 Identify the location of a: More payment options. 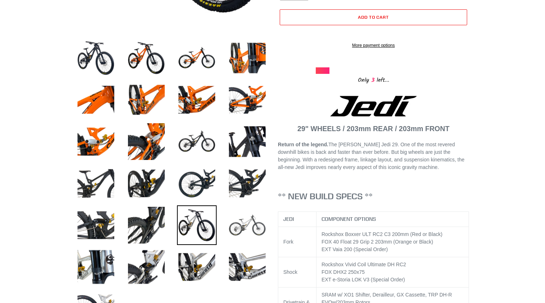
(374, 45).